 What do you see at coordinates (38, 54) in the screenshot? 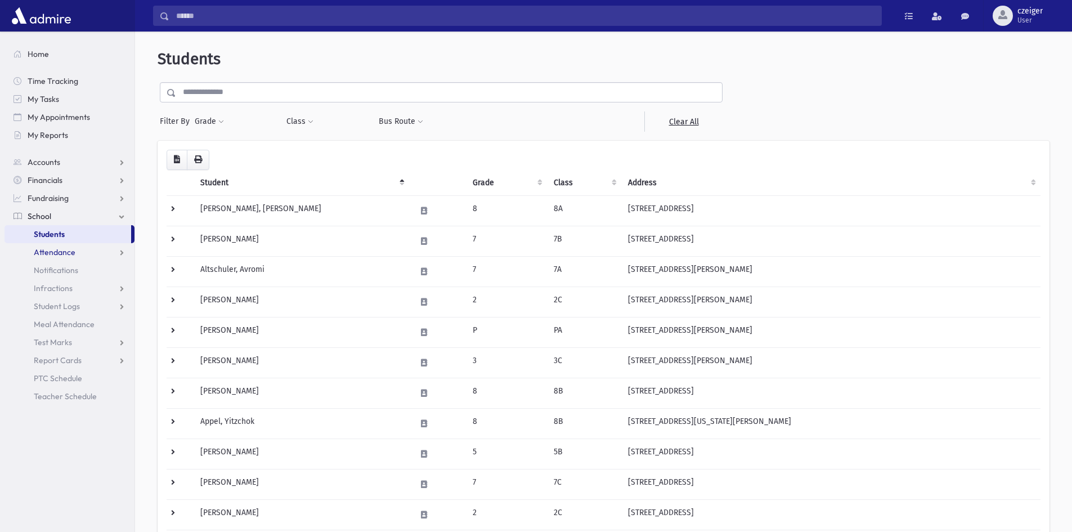
I see `span: Home` at bounding box center [38, 54].